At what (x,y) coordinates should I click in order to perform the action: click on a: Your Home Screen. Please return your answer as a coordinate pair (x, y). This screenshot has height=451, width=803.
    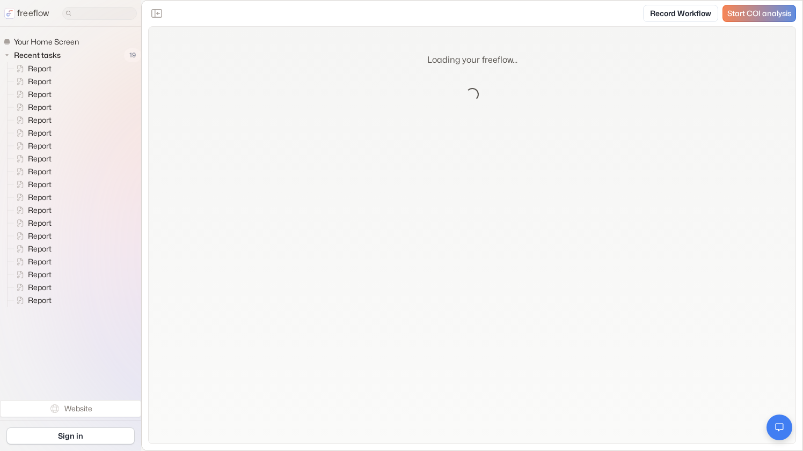
    Looking at the image, I should click on (43, 42).